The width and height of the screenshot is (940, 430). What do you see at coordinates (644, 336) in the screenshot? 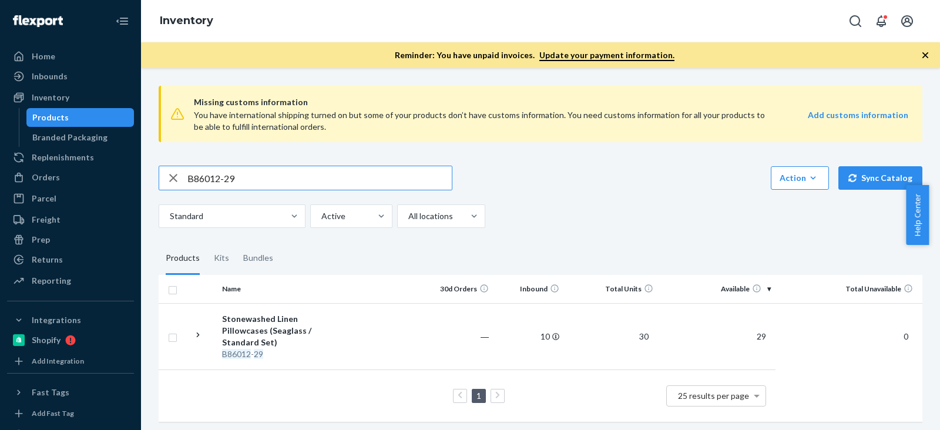
I see `span: 30` at bounding box center [644, 336].